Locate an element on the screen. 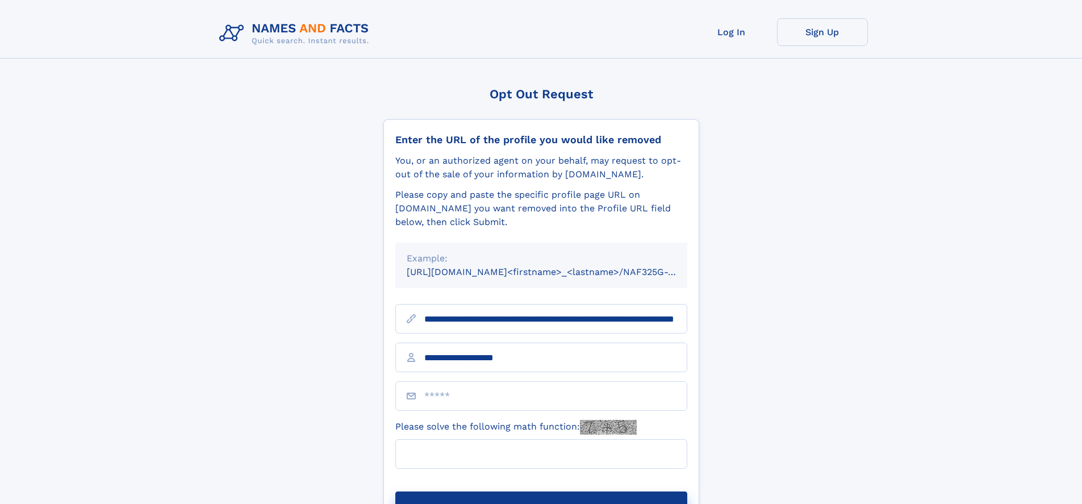 This screenshot has width=1082, height=504. div: Opt Out Request is located at coordinates (541, 94).